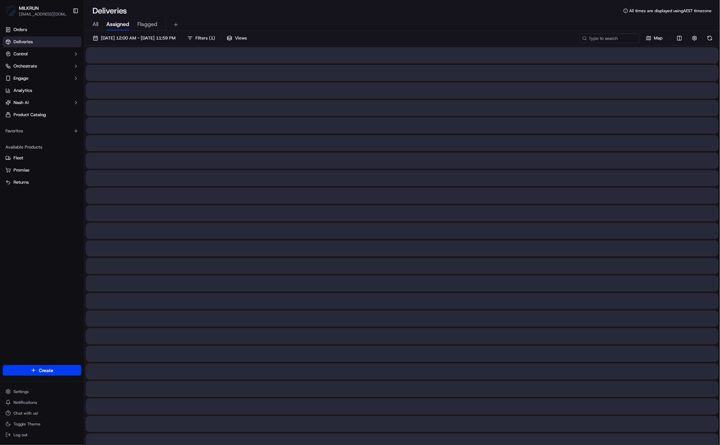 Image resolution: width=720 pixels, height=445 pixels. What do you see at coordinates (42, 170) in the screenshot?
I see `a: Promise` at bounding box center [42, 170].